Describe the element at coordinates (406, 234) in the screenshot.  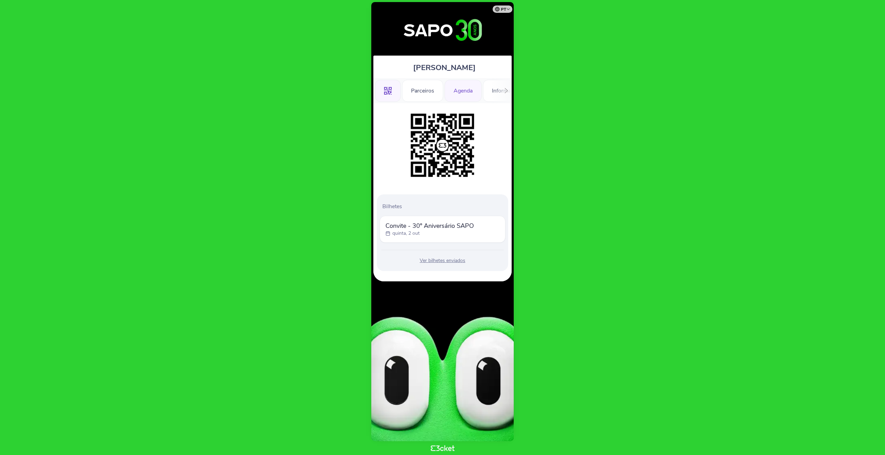
I see `p: quinta, 2 out` at that location.